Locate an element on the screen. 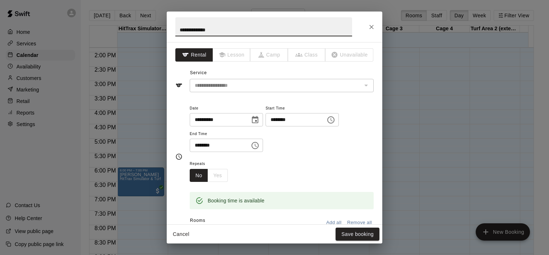 This screenshot has width=549, height=255. button: Choose time, selected time is 6:00 PM is located at coordinates (331, 120).